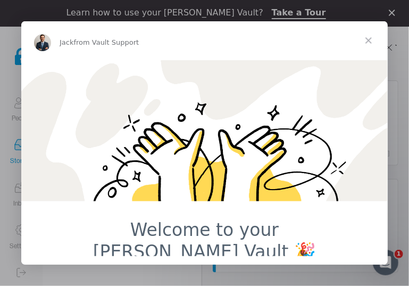 The width and height of the screenshot is (409, 286). What do you see at coordinates (368, 40) in the screenshot?
I see `span: Close` at bounding box center [368, 40].